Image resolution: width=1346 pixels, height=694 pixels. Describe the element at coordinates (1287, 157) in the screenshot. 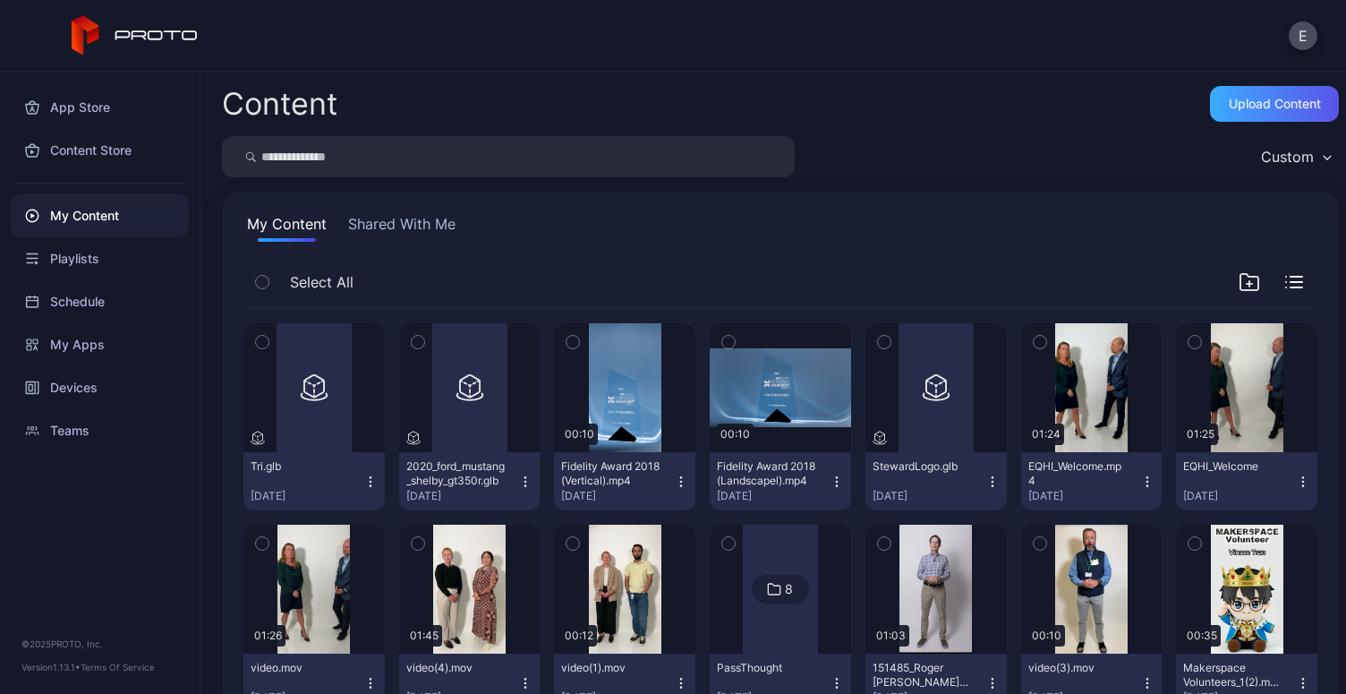

I see `div: Custom` at that location.